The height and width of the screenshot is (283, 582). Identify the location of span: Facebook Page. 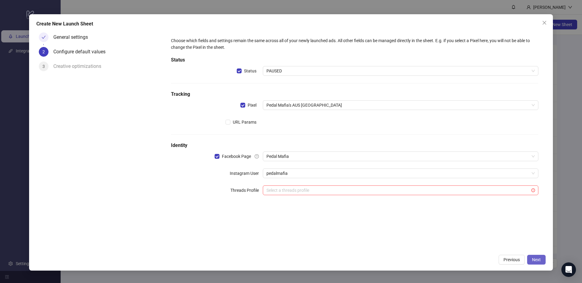
(236, 156).